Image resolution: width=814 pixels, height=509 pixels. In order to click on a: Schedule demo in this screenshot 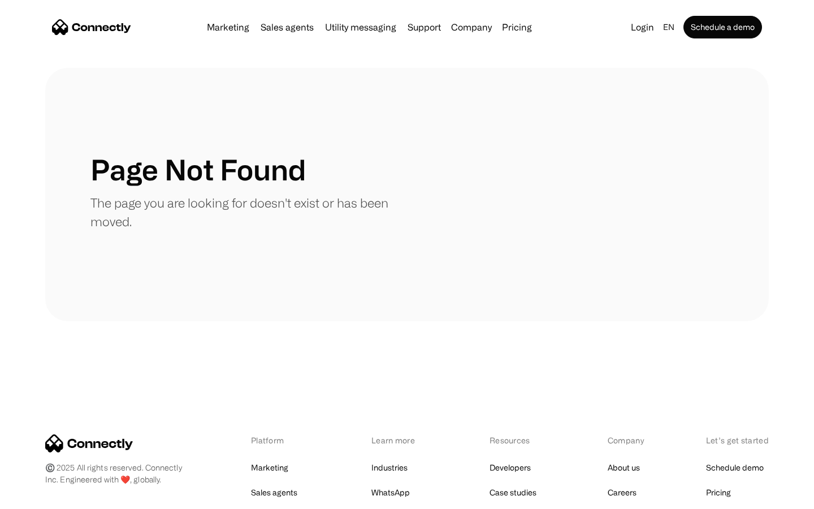, I will do `click(735, 467)`.